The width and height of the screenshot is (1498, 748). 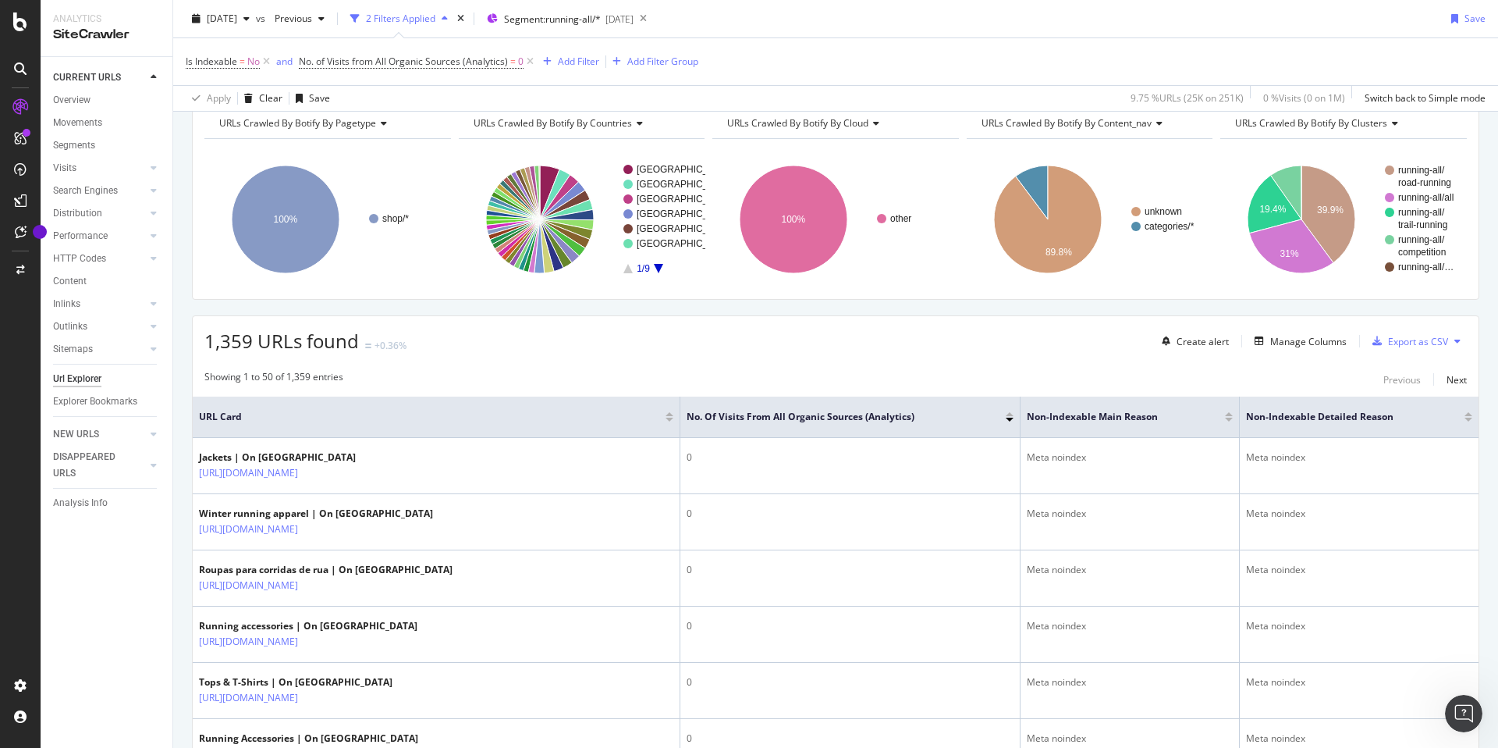 What do you see at coordinates (552, 19) in the screenshot?
I see `span: Segment: running-all/*` at bounding box center [552, 19].